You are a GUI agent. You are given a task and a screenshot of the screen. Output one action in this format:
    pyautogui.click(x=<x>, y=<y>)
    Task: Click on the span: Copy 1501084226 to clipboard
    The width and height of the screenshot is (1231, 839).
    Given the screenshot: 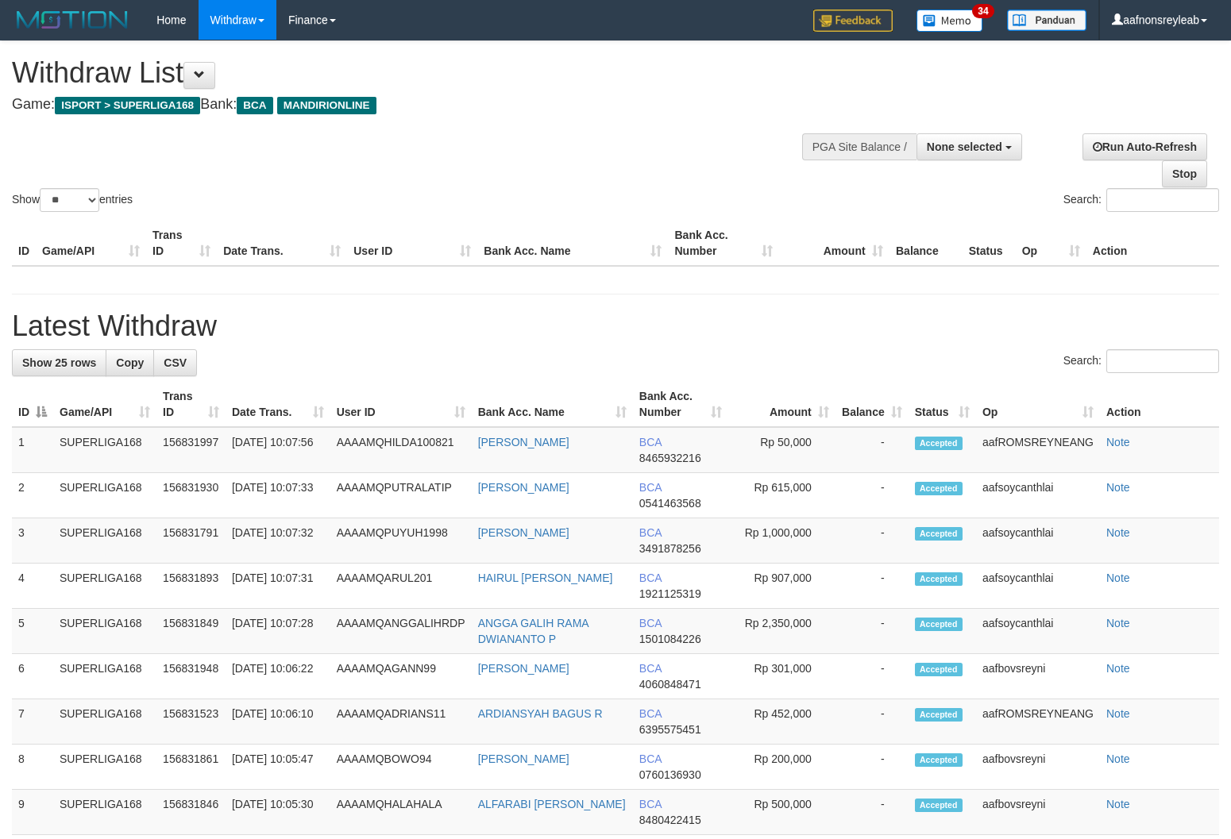 What is the action you would take?
    pyautogui.click(x=670, y=639)
    